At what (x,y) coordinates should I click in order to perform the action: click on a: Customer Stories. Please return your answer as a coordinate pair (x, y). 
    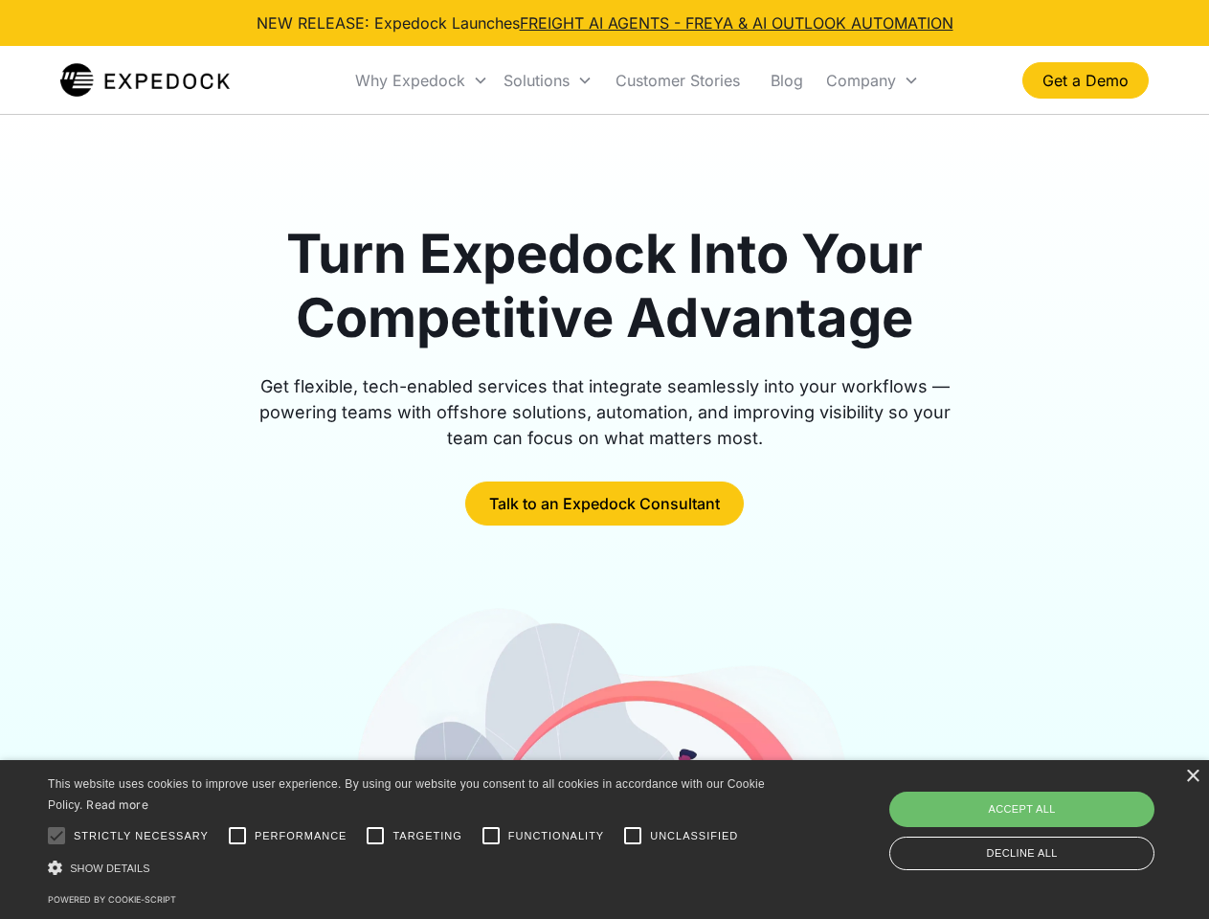
    Looking at the image, I should click on (678, 80).